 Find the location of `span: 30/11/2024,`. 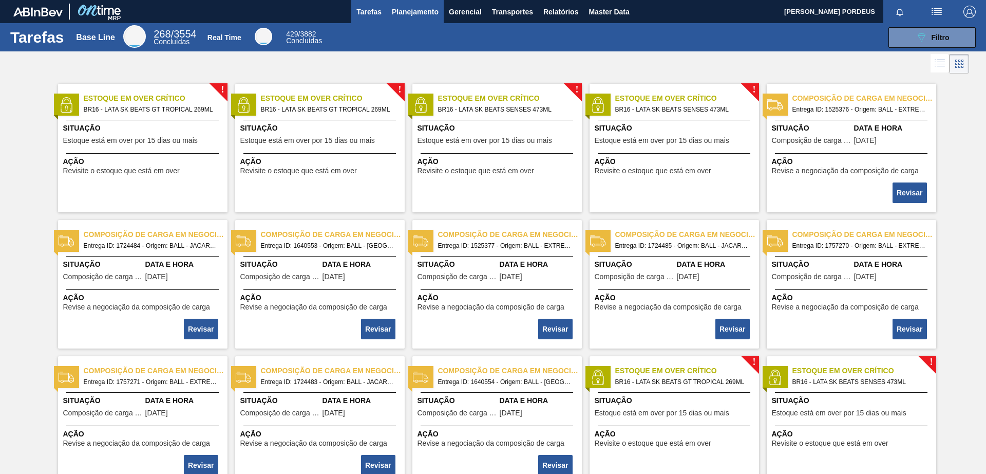

span: 30/11/2024, is located at coordinates (511, 412).